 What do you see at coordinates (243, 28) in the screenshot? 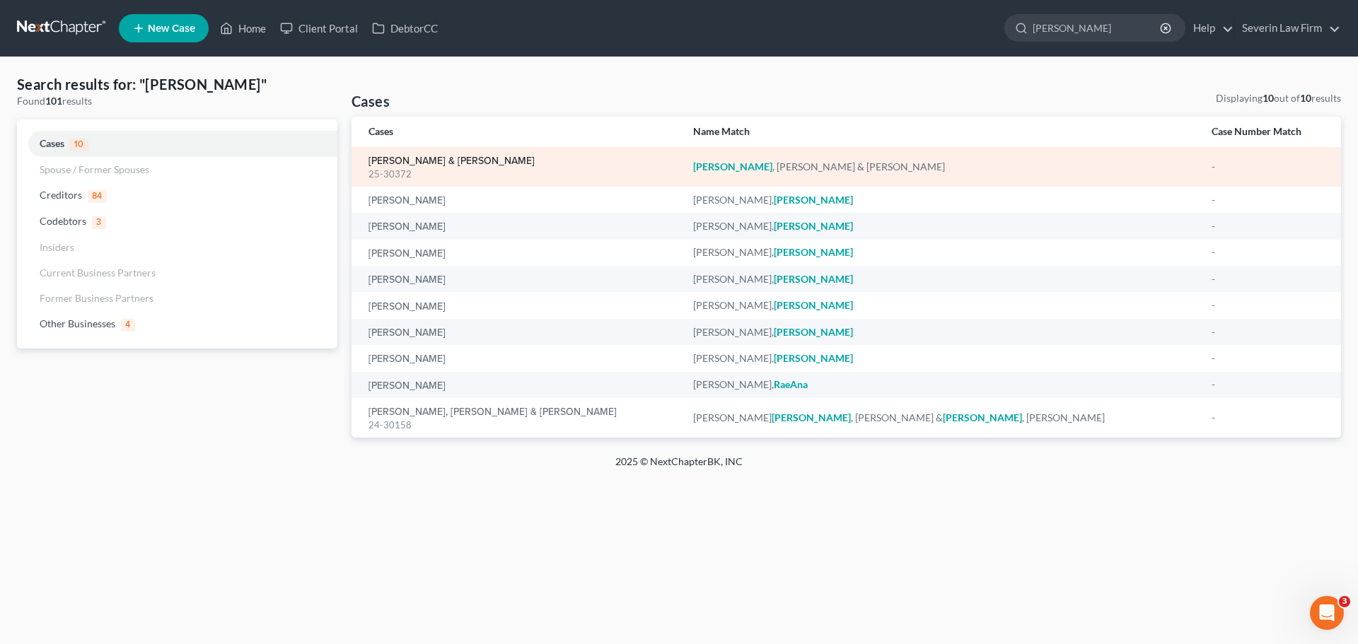
I see `a: Home` at bounding box center [243, 28].